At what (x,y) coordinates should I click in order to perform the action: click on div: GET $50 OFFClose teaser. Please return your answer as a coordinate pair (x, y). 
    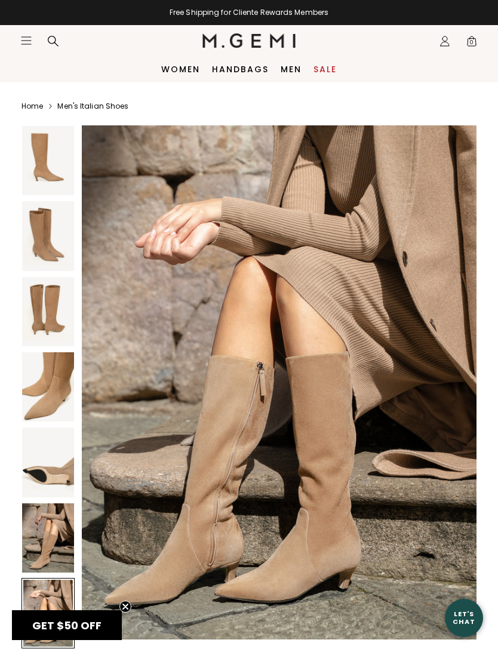
    Looking at the image, I should click on (67, 625).